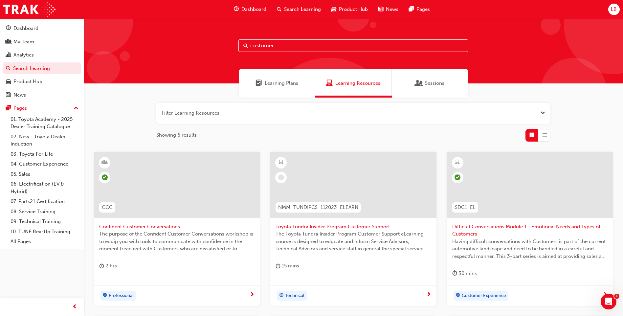 This screenshot has height=316, width=623. What do you see at coordinates (44, 232) in the screenshot?
I see `a: 10. TUNE Rev-Up Training` at bounding box center [44, 232].